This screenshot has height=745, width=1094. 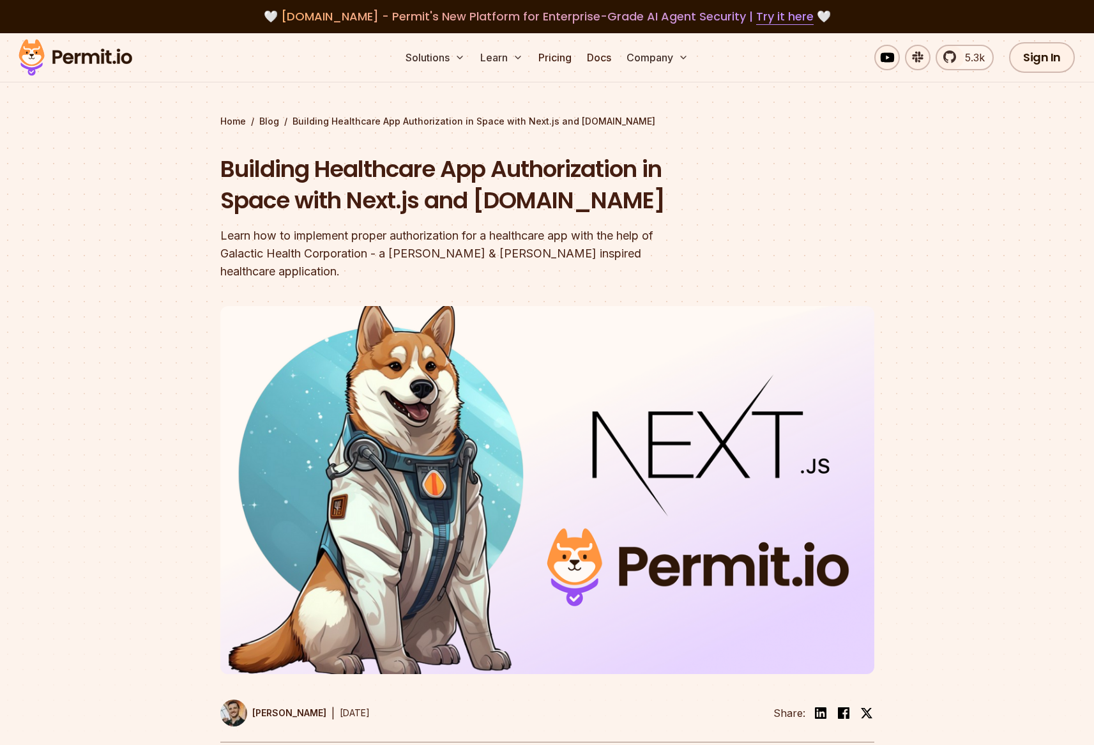 I want to click on img: Building Healthcare App Authorization in Space with Next.js and Permit.io, so click(x=547, y=490).